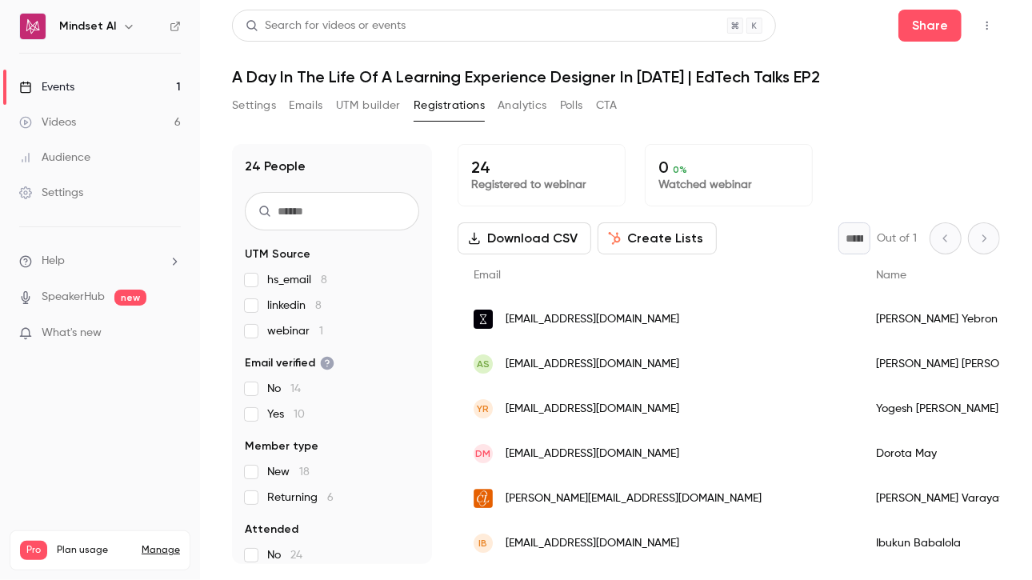 This screenshot has height=580, width=1032. I want to click on button: Create Lists, so click(657, 238).